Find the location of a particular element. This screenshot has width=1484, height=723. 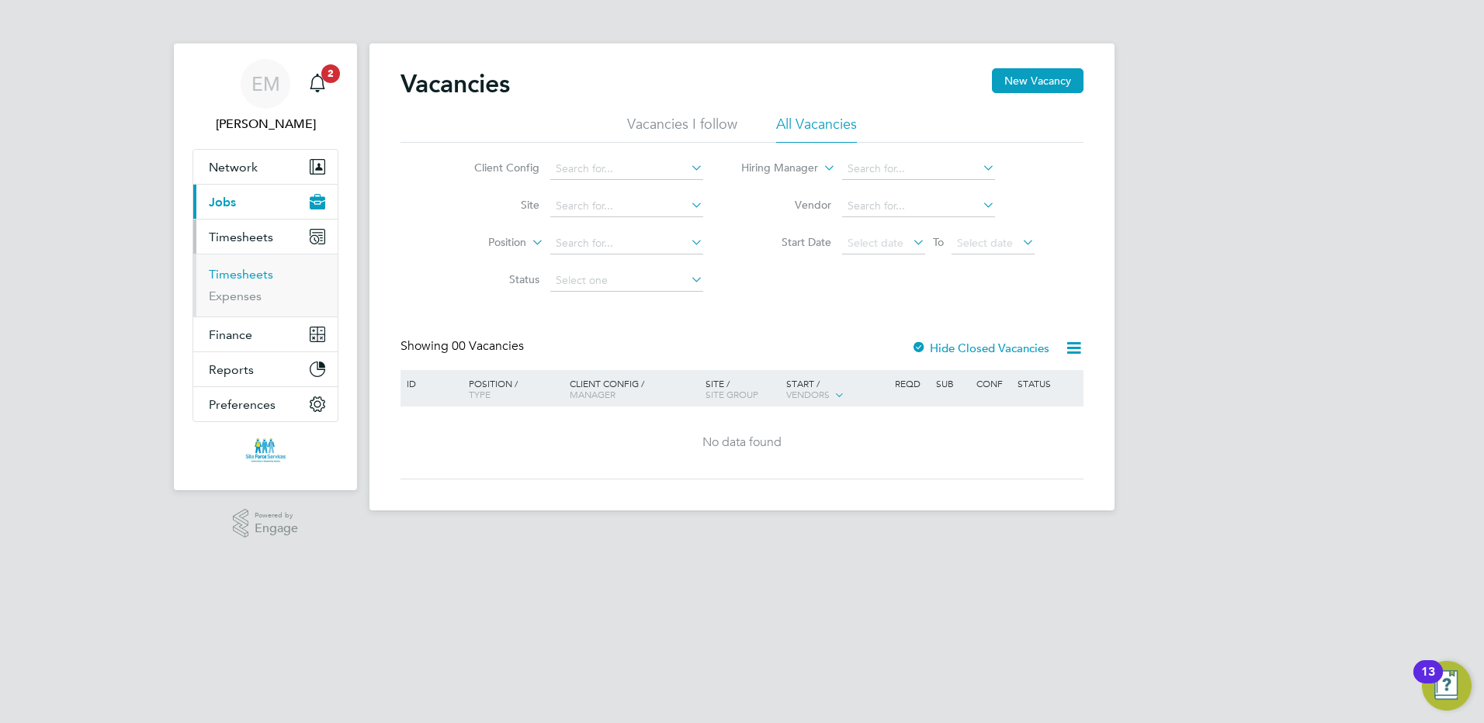

div: Sub is located at coordinates (952, 383).